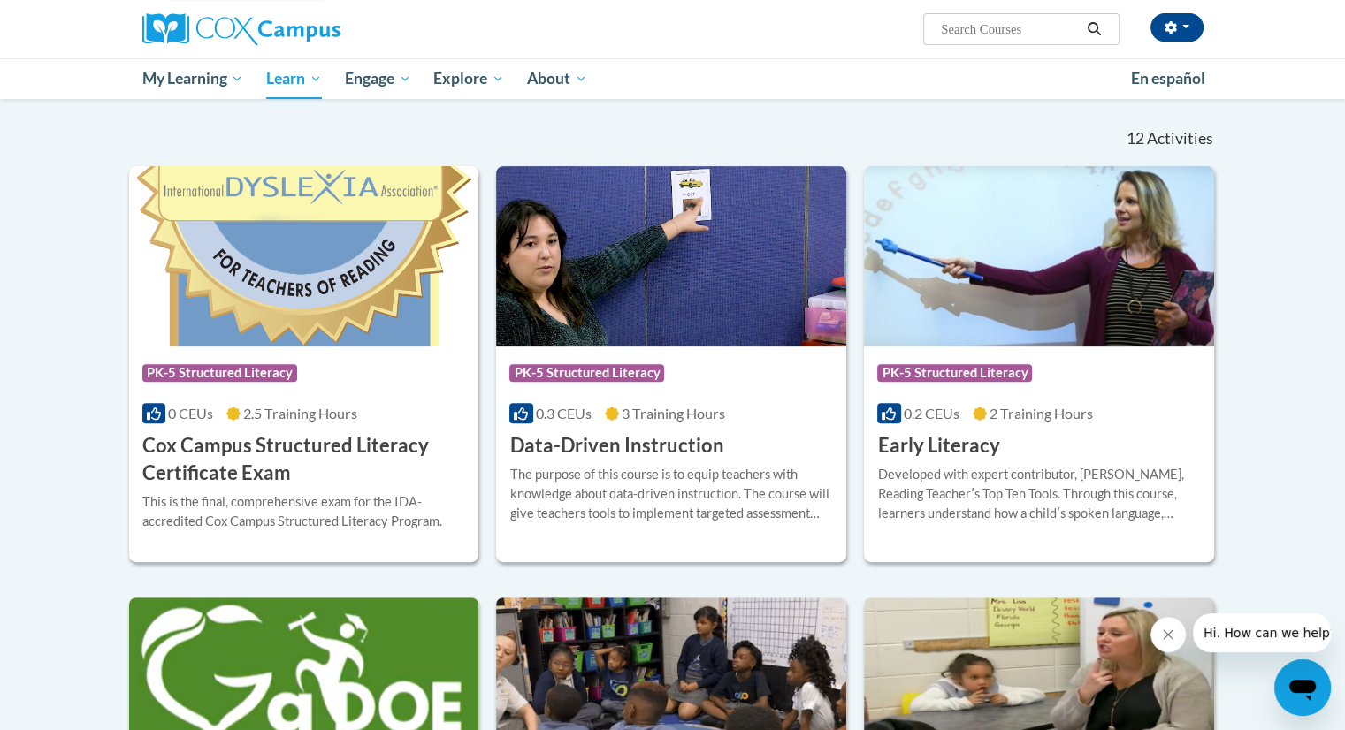 The image size is (1345, 730). I want to click on span: 3 Training Hours, so click(673, 413).